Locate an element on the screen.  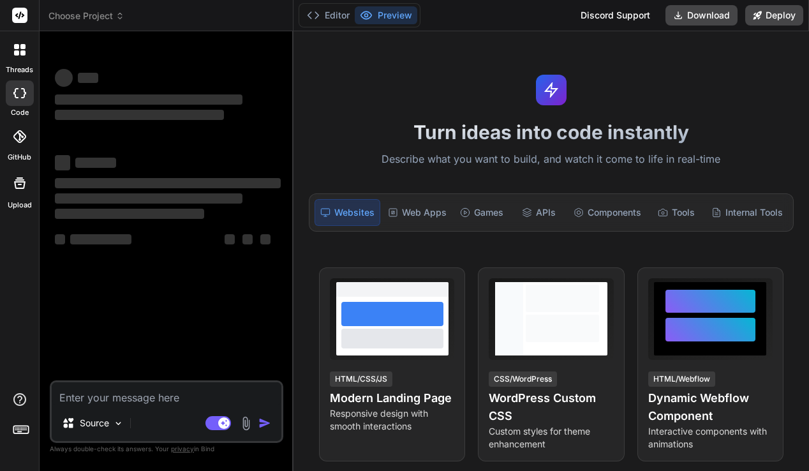
label: code is located at coordinates (20, 112).